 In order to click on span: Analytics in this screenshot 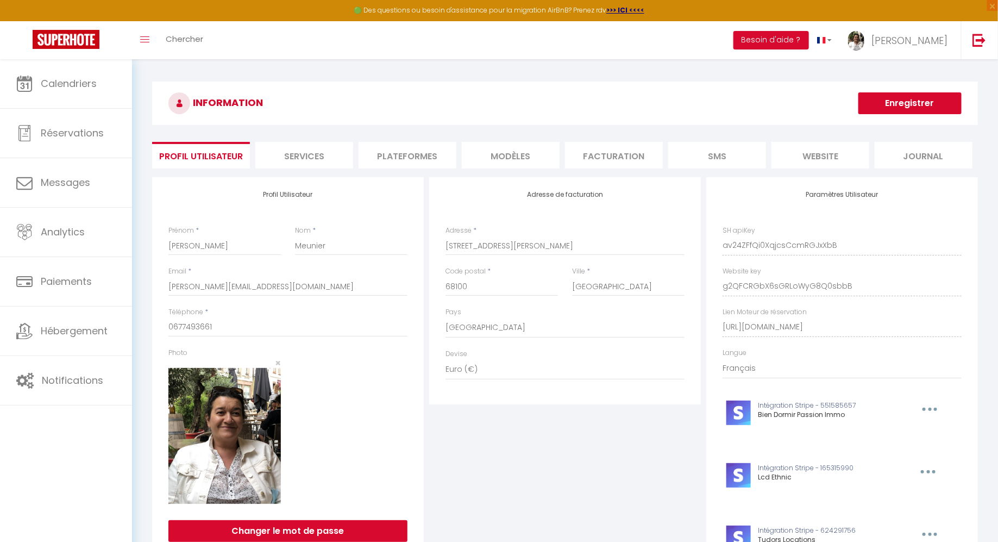, I will do `click(63, 232)`.